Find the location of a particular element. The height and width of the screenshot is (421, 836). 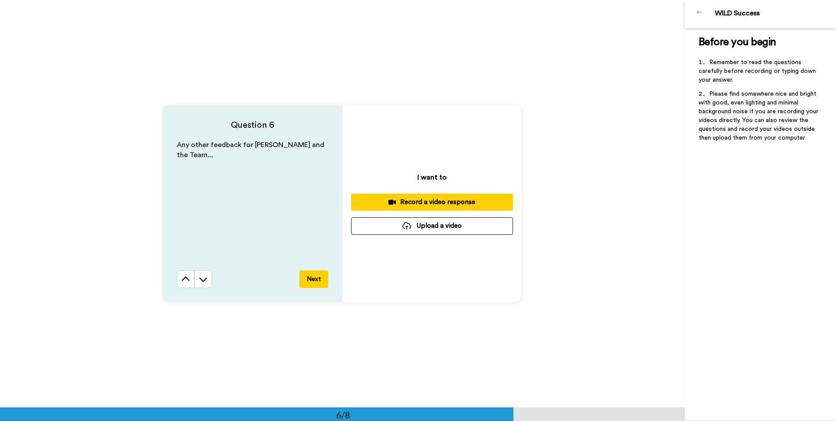

button: Record a video response is located at coordinates (432, 202).